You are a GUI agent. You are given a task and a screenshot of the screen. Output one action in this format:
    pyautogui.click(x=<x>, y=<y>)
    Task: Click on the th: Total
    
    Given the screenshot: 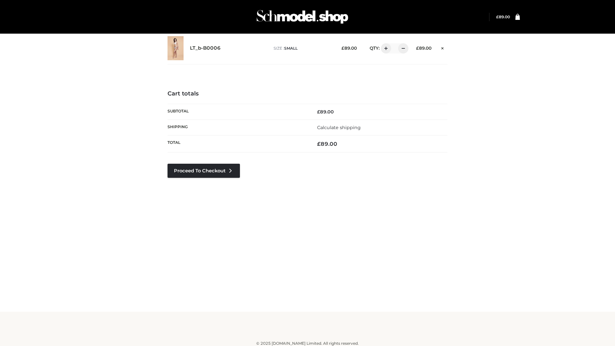 What is the action you would take?
    pyautogui.click(x=237, y=144)
    